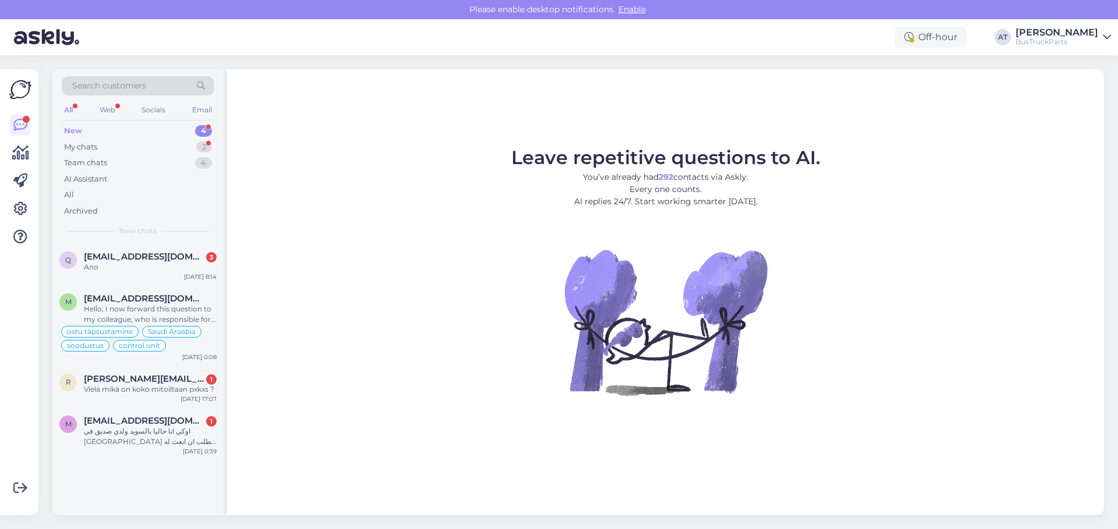  I want to click on span: Search customers, so click(109, 86).